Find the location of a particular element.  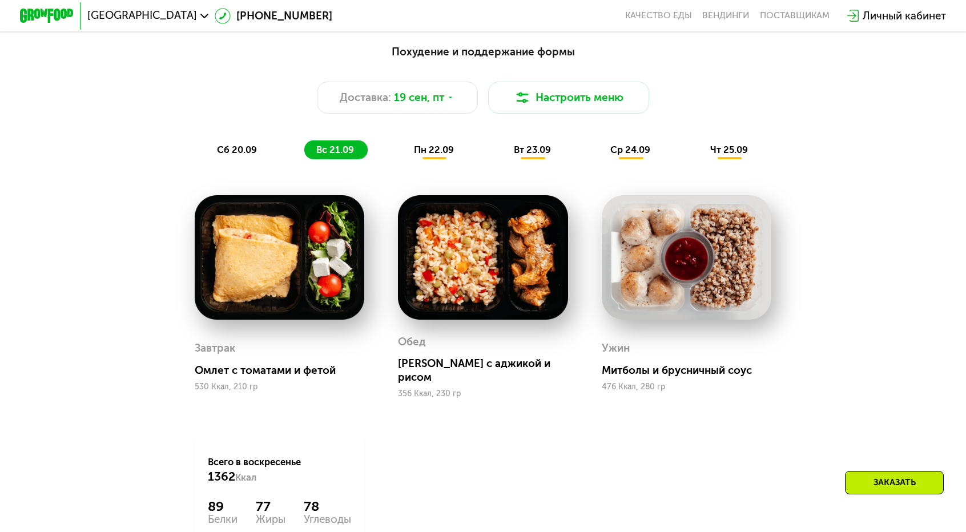

div: Митболы и брусничный соус is located at coordinates (692, 371).